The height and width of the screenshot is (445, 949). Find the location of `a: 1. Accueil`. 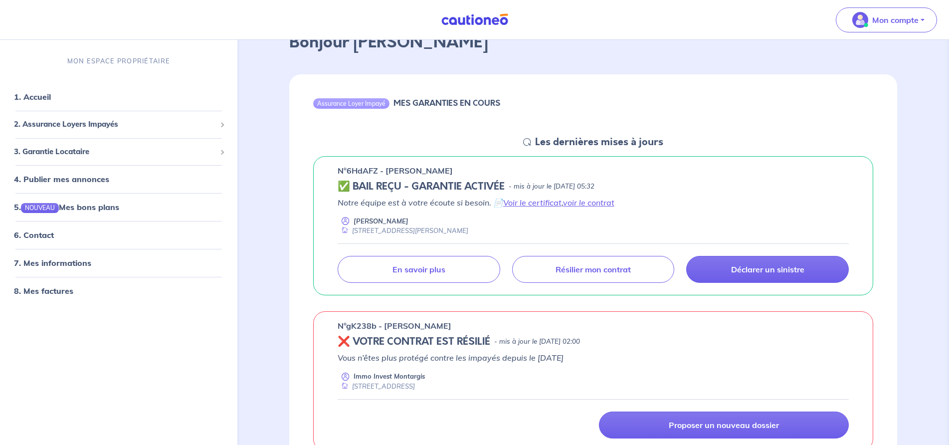

a: 1. Accueil is located at coordinates (32, 97).